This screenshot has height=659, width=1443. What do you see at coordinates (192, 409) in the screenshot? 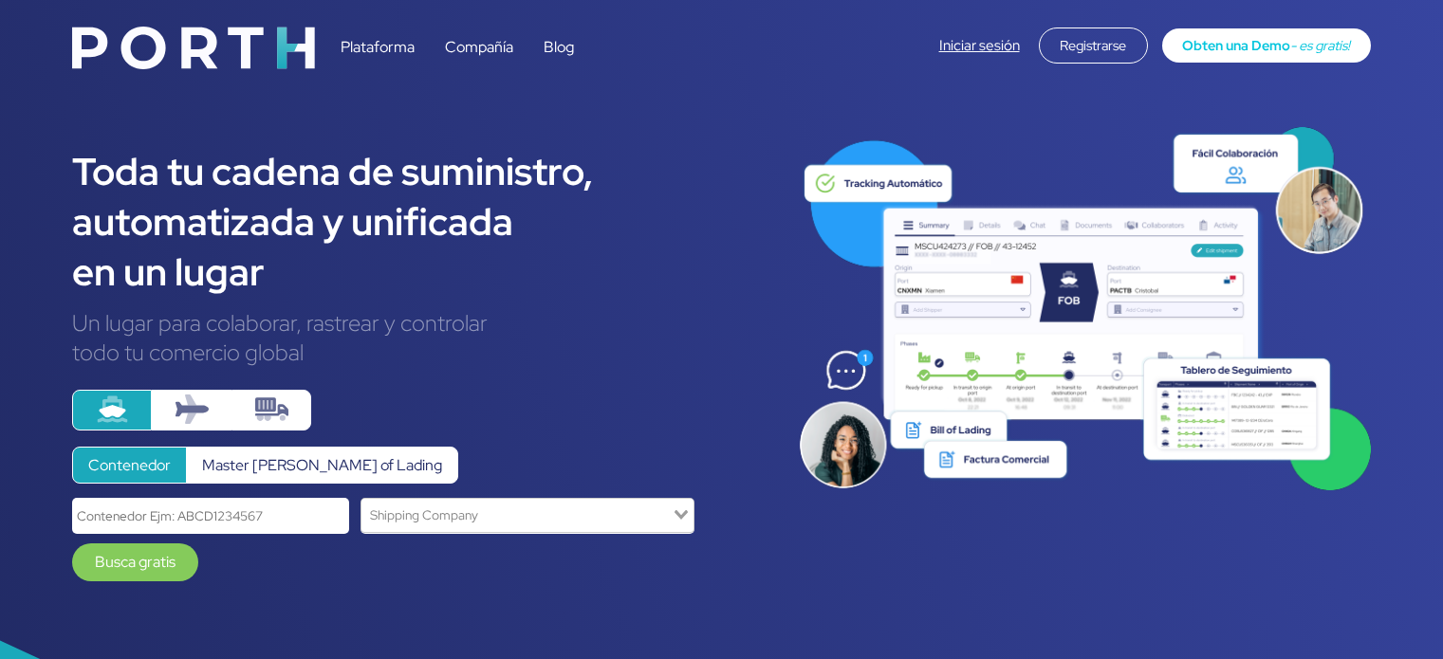
I see `img: plane.svg` at bounding box center [192, 409].